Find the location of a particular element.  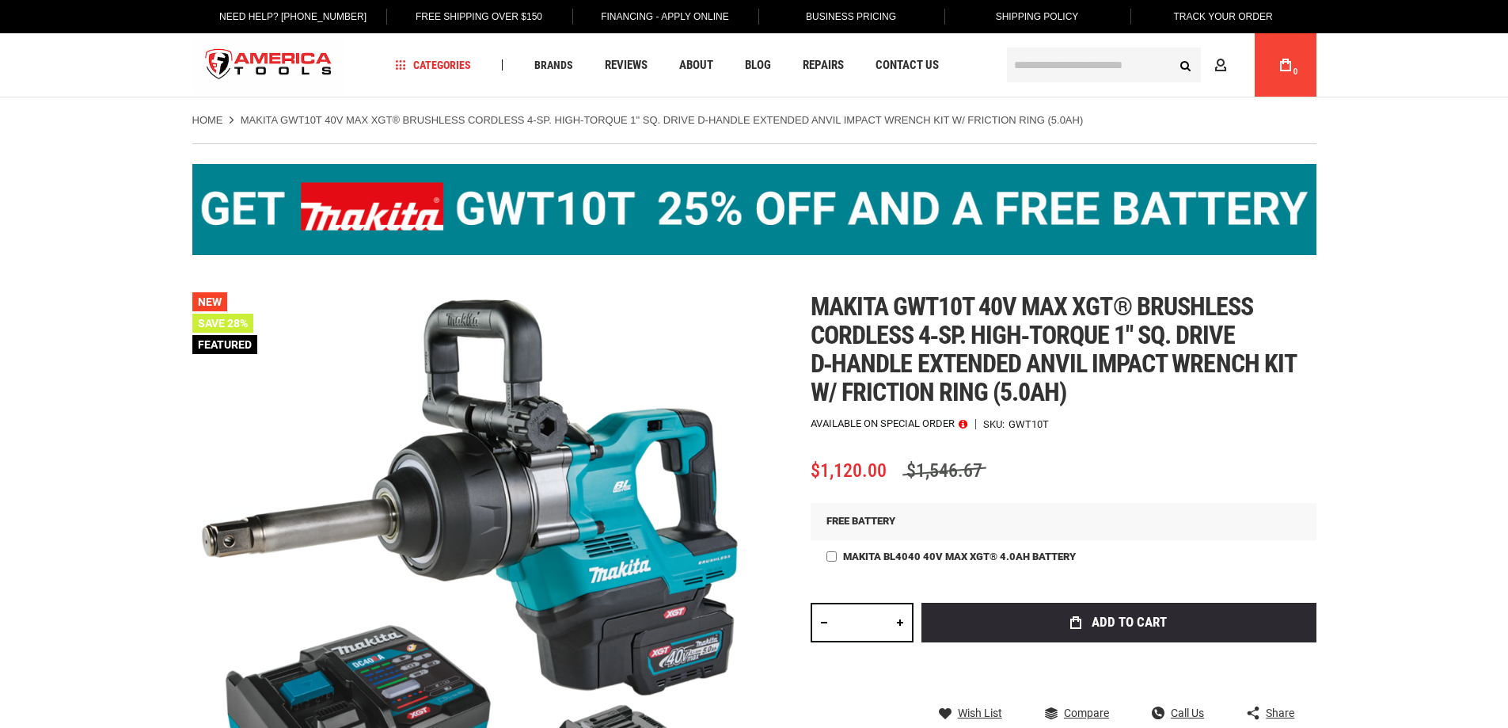

span: Makita gwt10t 40v max xgt® brushless cordless 4‑sp. high‑torque 1" sq. drive d‑handle extended an... is located at coordinates (1053, 349).